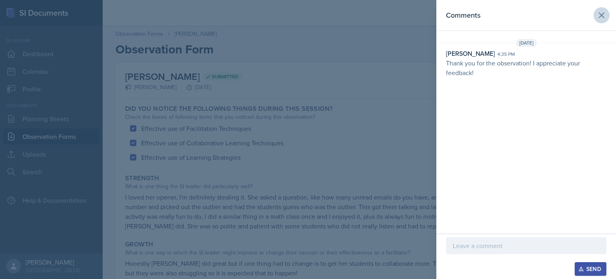  I want to click on div: Send, so click(591, 269).